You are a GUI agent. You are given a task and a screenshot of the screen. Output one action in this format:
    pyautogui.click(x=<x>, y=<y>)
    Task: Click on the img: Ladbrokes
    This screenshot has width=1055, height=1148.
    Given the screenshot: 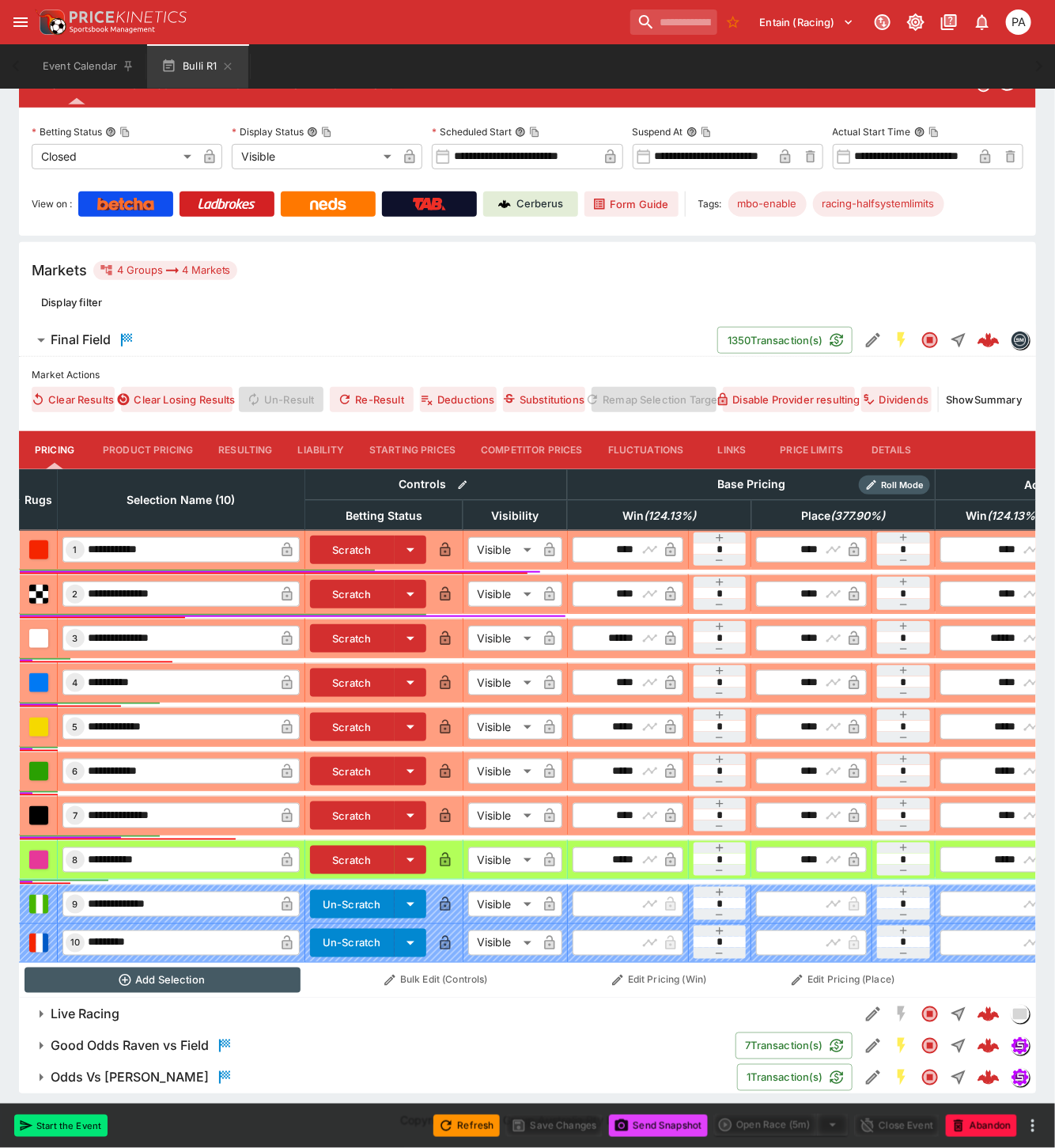 What is the action you would take?
    pyautogui.click(x=226, y=204)
    